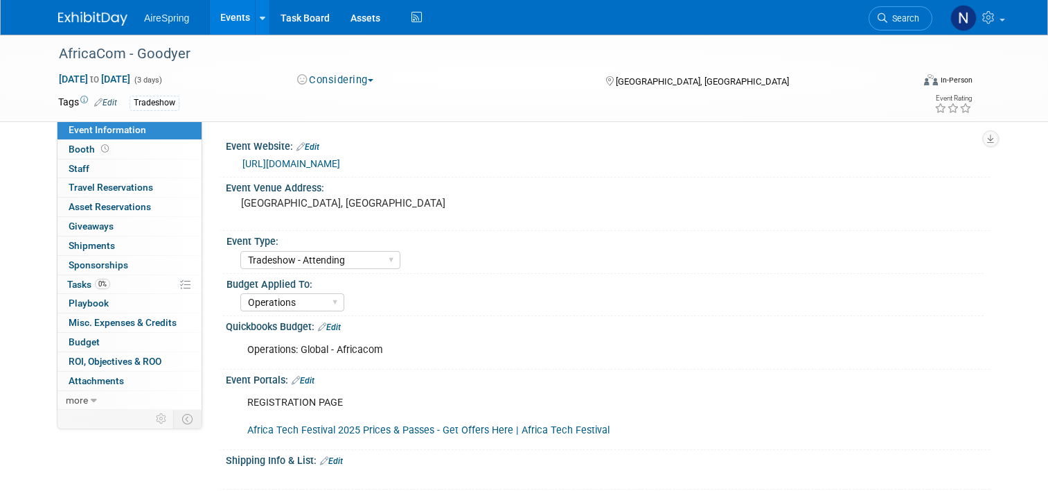 The width and height of the screenshot is (1048, 491). What do you see at coordinates (130, 400) in the screenshot?
I see `a: more` at bounding box center [130, 400].